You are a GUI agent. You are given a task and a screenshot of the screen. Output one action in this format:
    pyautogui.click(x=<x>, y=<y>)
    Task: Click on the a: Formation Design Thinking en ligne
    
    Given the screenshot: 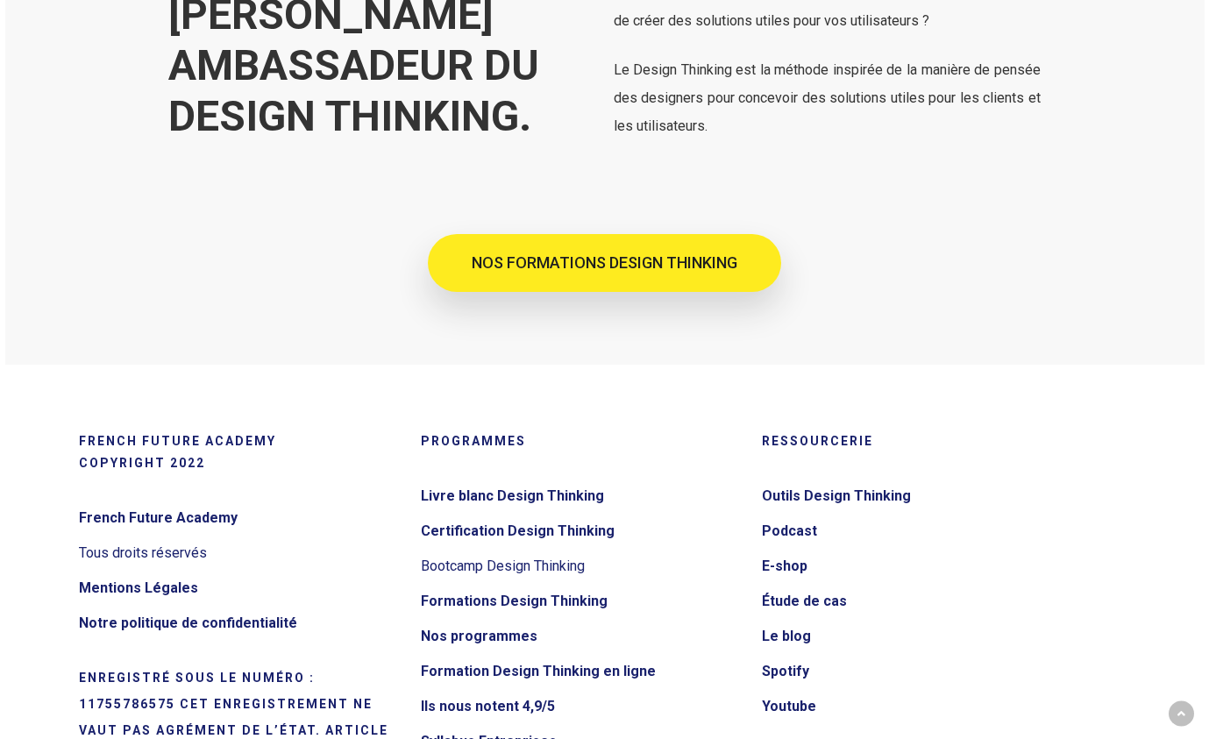 What is the action you would take?
    pyautogui.click(x=581, y=671)
    